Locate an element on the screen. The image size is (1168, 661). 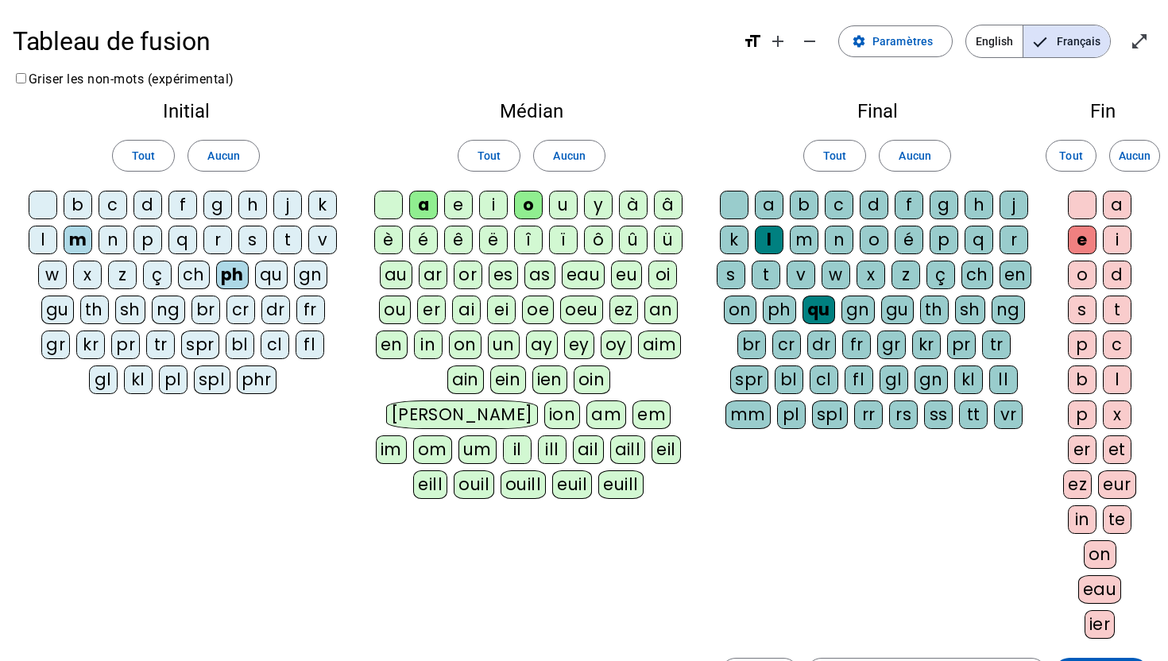
span: Français is located at coordinates (1067, 41).